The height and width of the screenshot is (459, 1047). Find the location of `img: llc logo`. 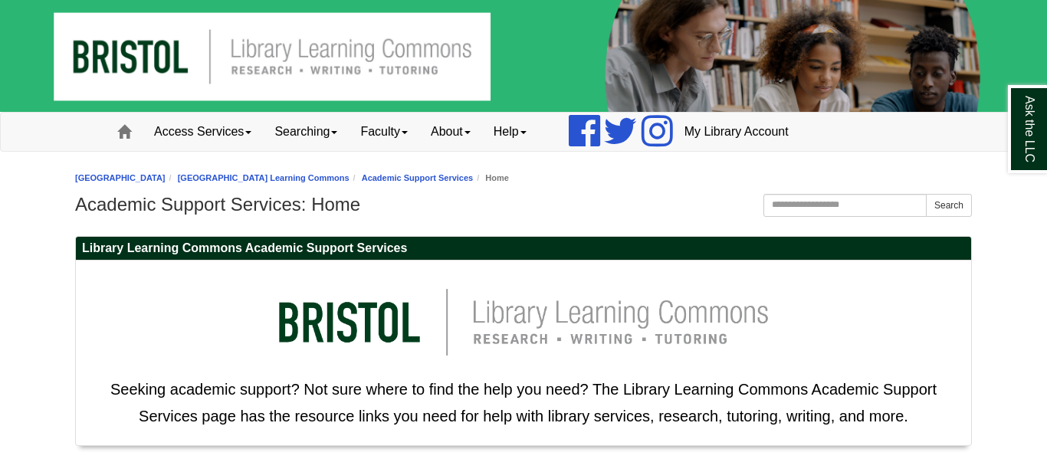

img: llc logo is located at coordinates (523, 322).